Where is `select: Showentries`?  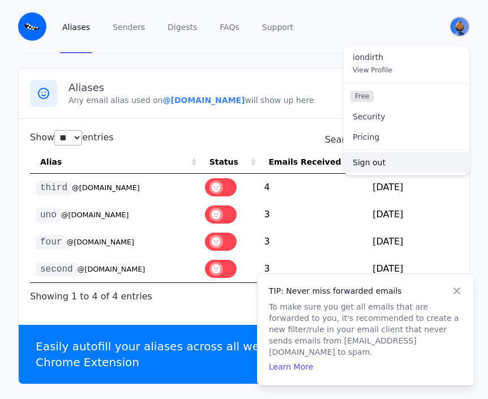 select: Showentries is located at coordinates (68, 138).